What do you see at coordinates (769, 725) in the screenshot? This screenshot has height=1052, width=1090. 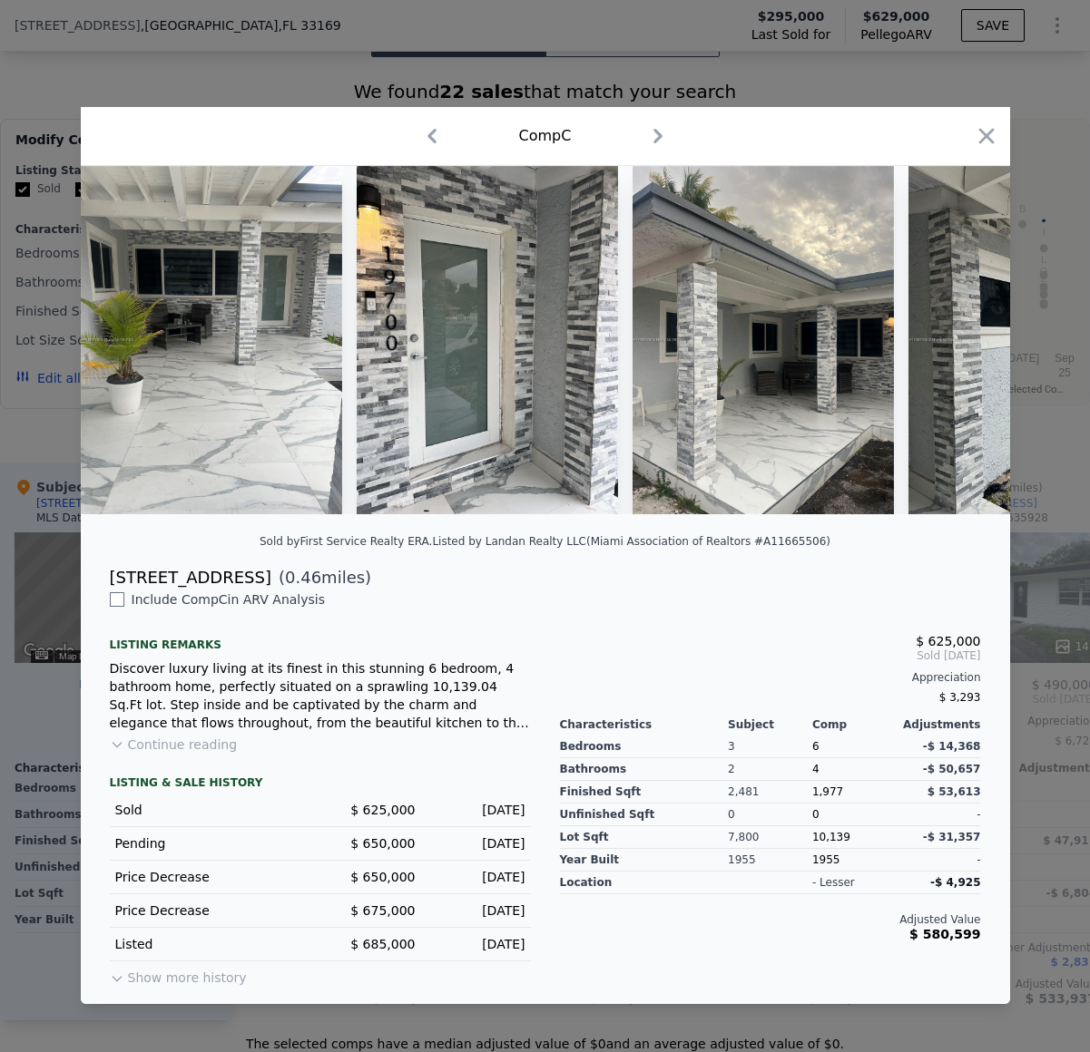 I see `div: Subject` at bounding box center [769, 725].